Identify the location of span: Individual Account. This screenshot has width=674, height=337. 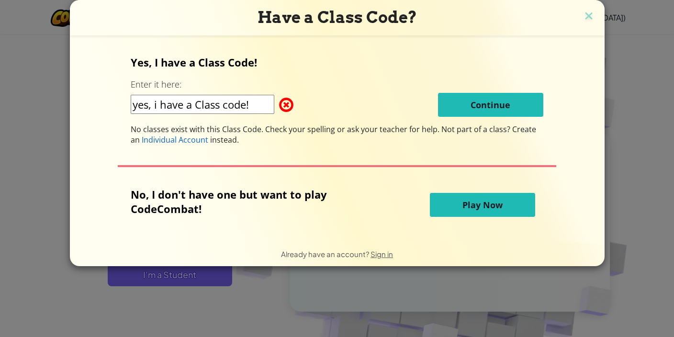
(175, 140).